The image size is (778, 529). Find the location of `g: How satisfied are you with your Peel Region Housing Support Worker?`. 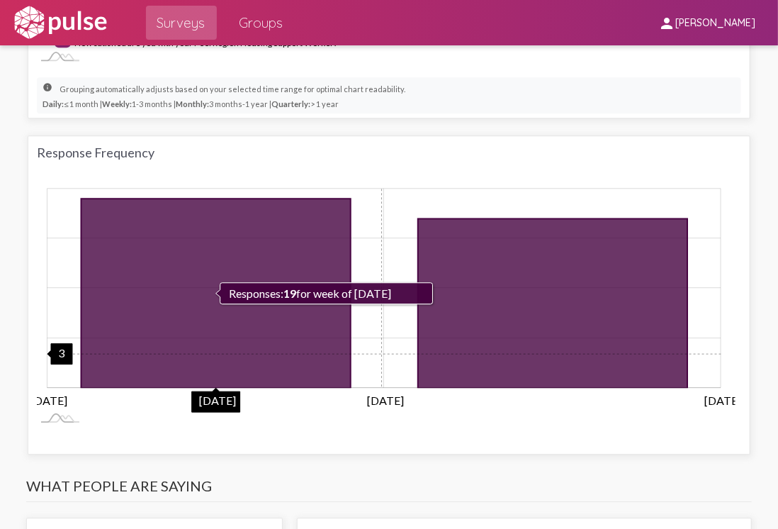

g: How satisfied are you with your Peel Region Housing Support Worker? is located at coordinates (196, 43).